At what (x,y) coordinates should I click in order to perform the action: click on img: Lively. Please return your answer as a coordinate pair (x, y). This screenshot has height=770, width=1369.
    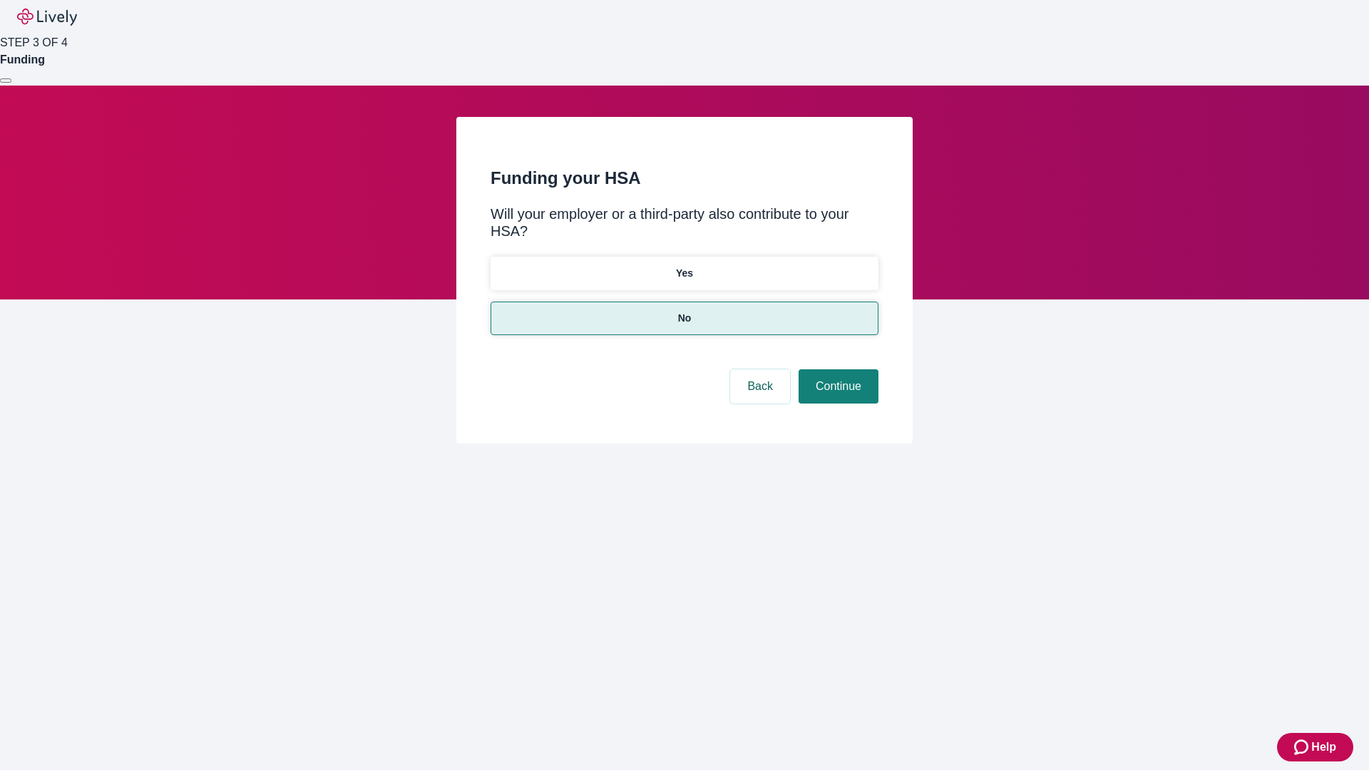
    Looking at the image, I should click on (47, 17).